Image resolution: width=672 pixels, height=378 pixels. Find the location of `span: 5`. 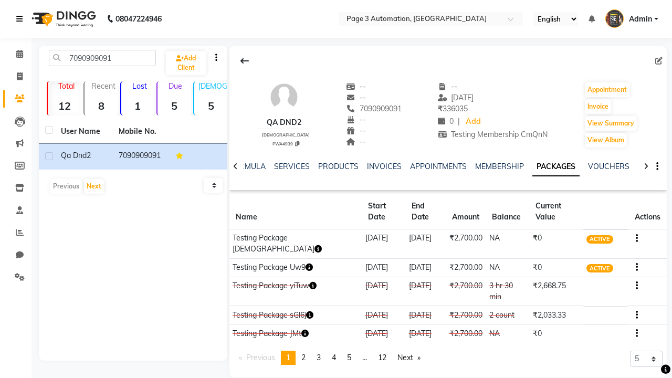

span: 5 is located at coordinates (349, 358).